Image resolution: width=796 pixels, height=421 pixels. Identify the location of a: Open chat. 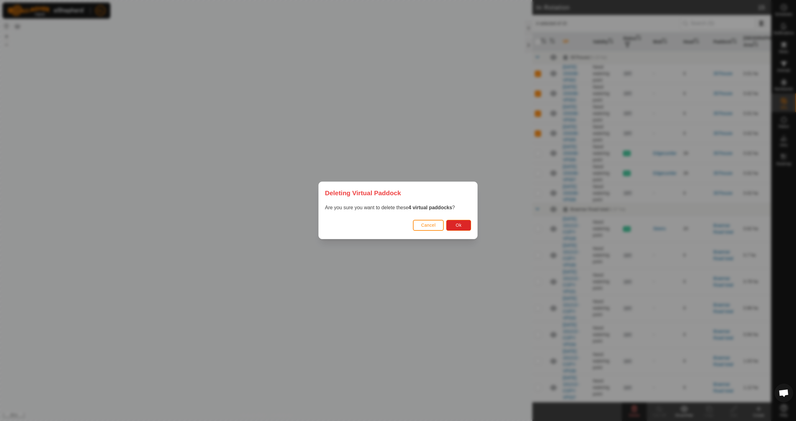
(784, 393).